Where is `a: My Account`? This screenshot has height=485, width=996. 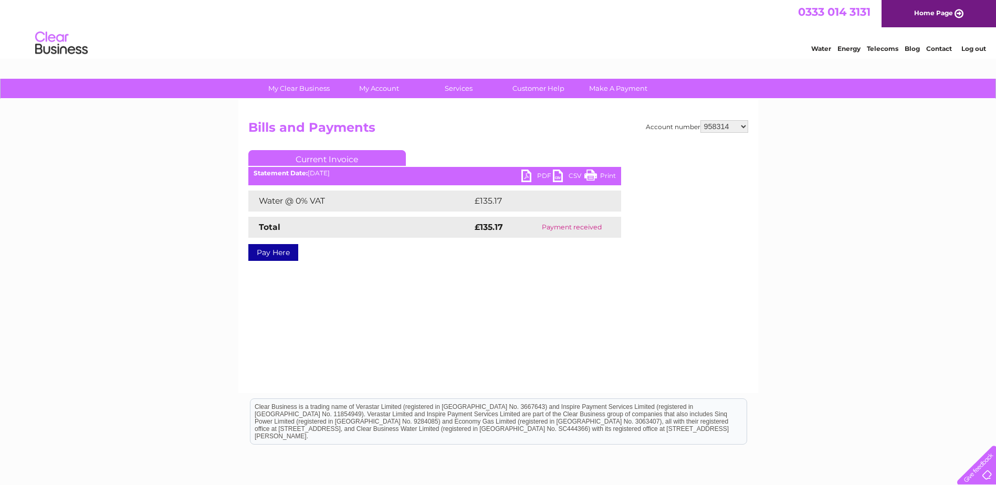
a: My Account is located at coordinates (378, 88).